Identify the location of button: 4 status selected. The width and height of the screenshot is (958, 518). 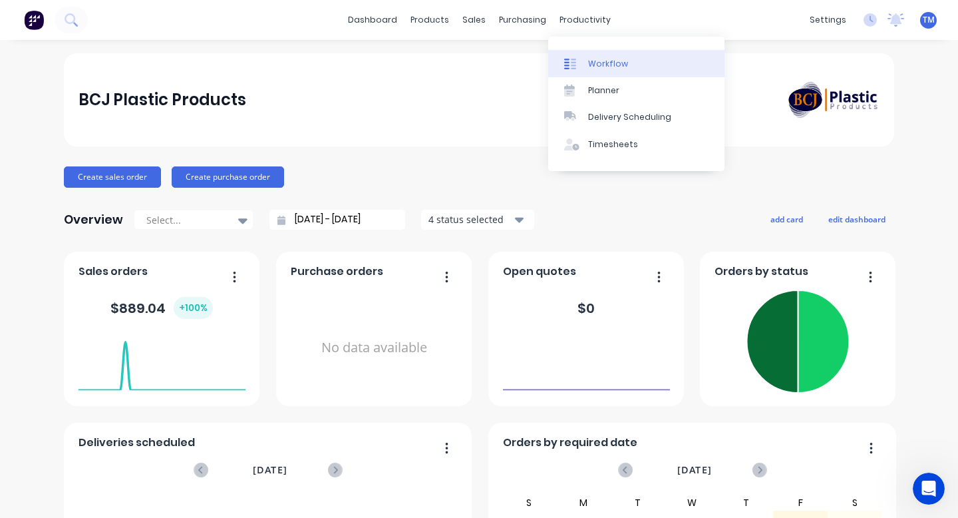
(478, 220).